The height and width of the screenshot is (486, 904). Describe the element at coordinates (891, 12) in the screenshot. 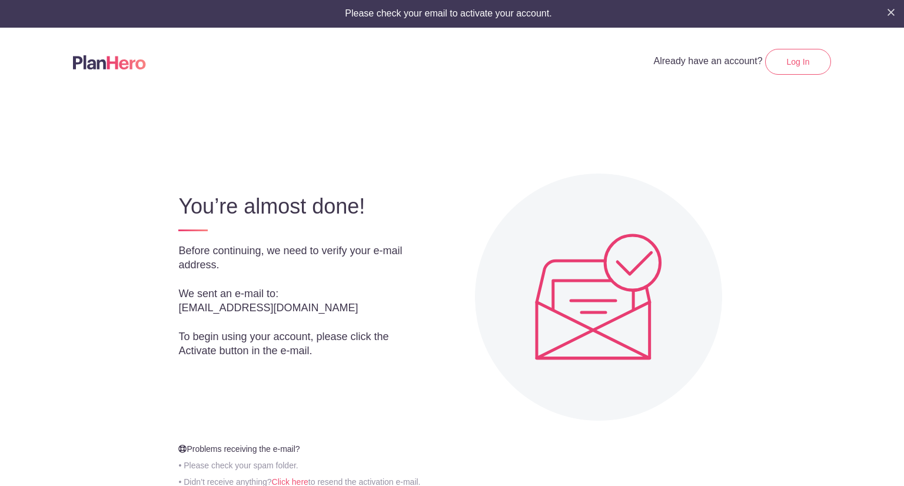

I see `img: X small white` at that location.